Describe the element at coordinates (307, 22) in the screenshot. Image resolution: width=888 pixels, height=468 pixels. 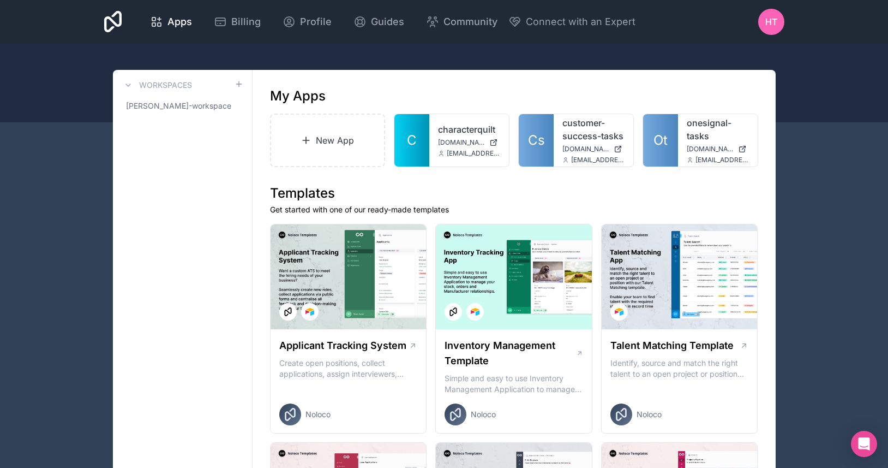
I see `a: Profile` at that location.